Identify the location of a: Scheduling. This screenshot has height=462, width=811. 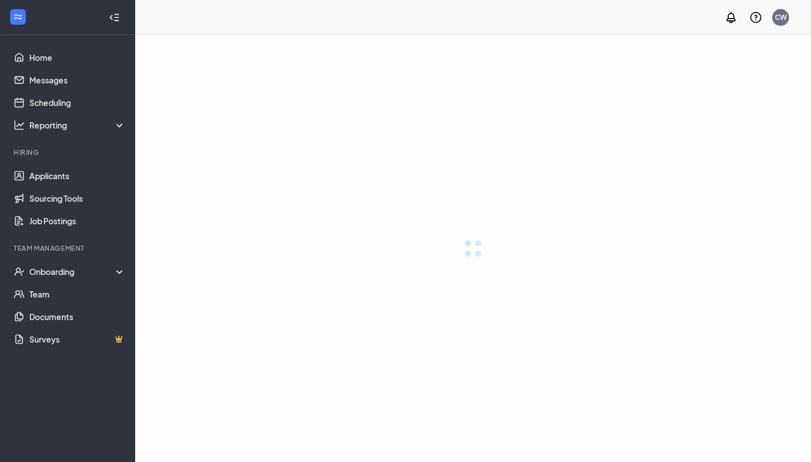
(77, 102).